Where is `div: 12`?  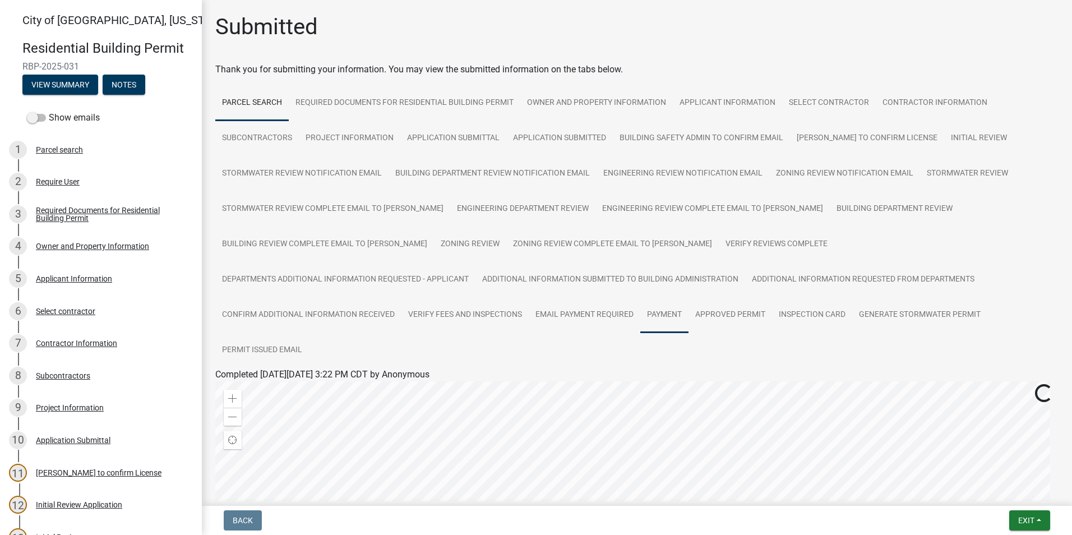 div: 12 is located at coordinates (18, 505).